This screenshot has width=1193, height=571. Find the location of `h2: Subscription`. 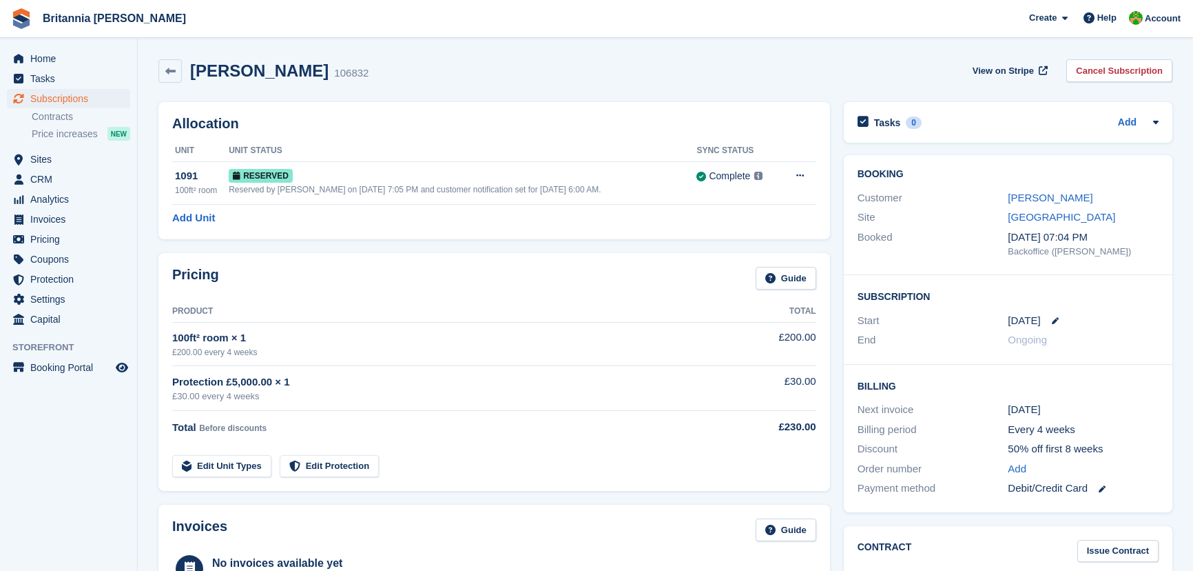

h2: Subscription is located at coordinates (1008, 296).